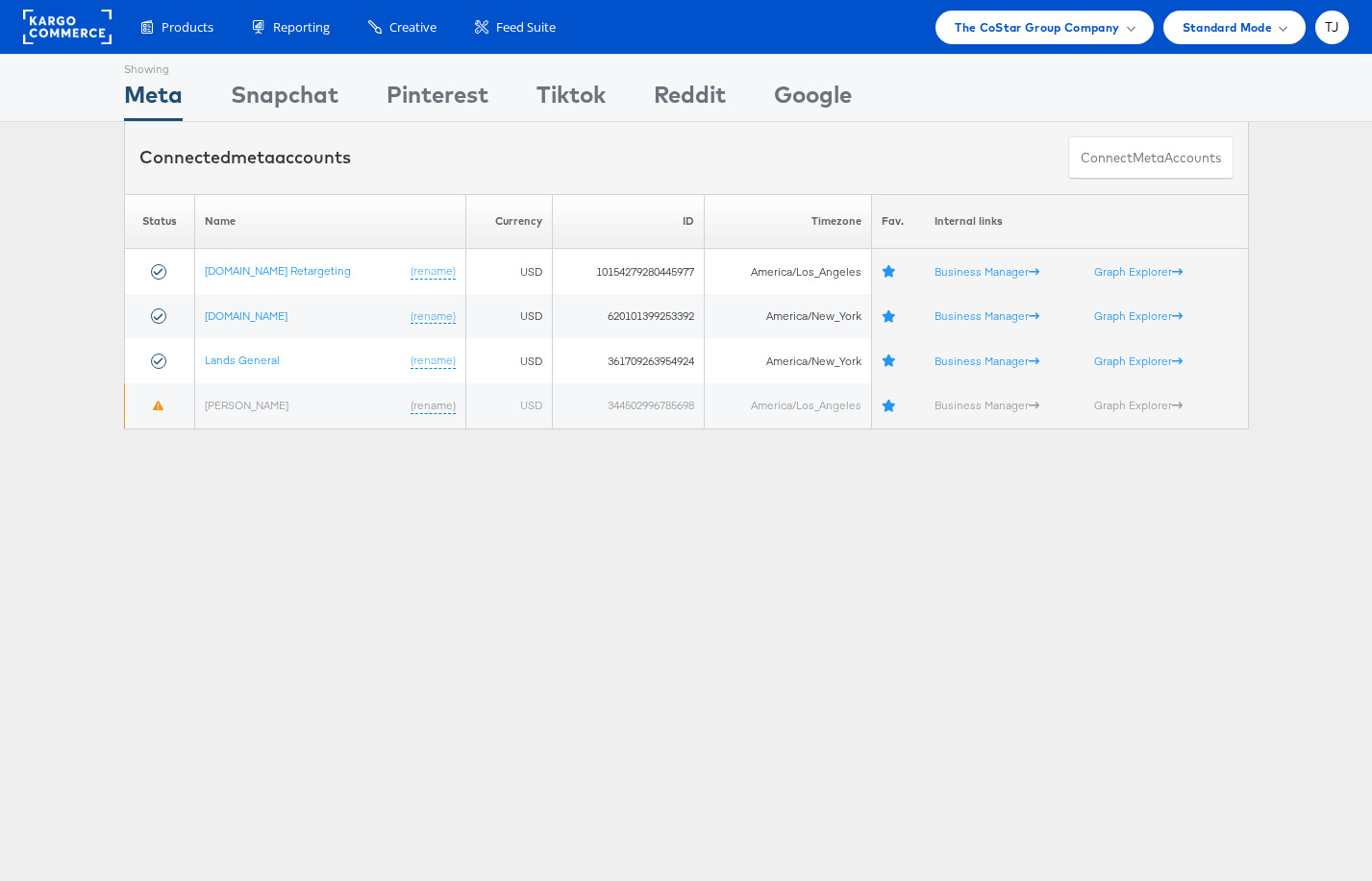  What do you see at coordinates (689, 99) in the screenshot?
I see `div: Reddit` at bounding box center [689, 99].